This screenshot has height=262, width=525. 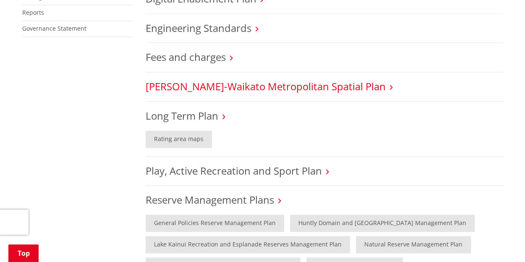 What do you see at coordinates (248, 244) in the screenshot?
I see `a: Lake Kainui Recreation and Esplanade Reserves Management Plan` at bounding box center [248, 244].